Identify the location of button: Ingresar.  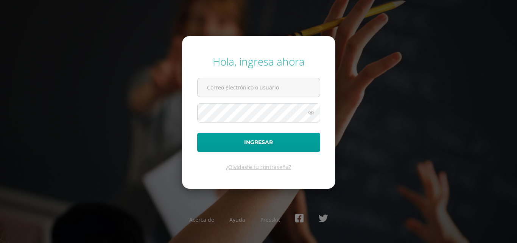
(259, 142).